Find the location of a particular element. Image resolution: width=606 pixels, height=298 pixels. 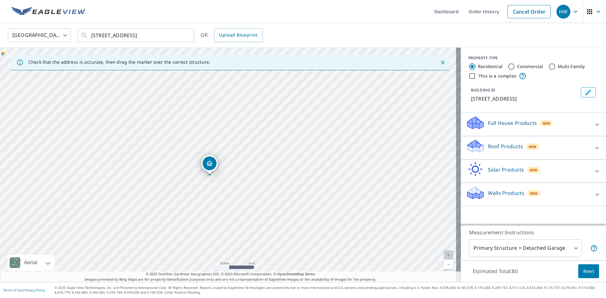

div: HW is located at coordinates (563, 12).